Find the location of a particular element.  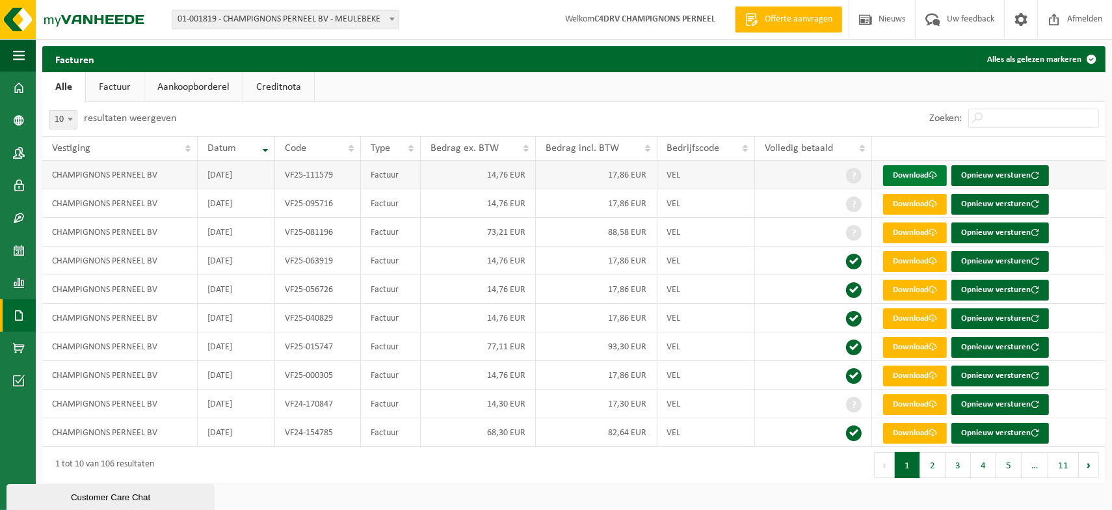

td: 88,58 EUR is located at coordinates (597, 232).